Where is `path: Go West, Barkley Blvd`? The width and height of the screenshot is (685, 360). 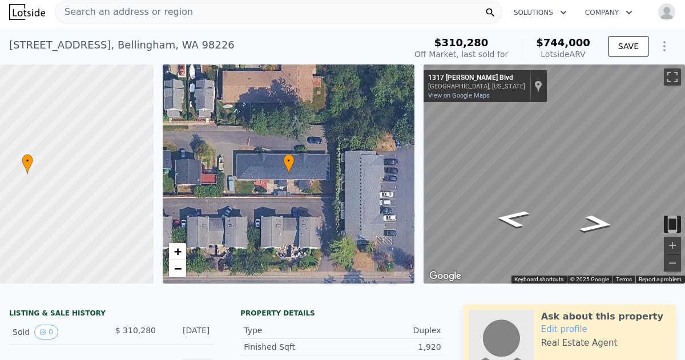 path: Go West, Barkley Blvd is located at coordinates (512, 219).